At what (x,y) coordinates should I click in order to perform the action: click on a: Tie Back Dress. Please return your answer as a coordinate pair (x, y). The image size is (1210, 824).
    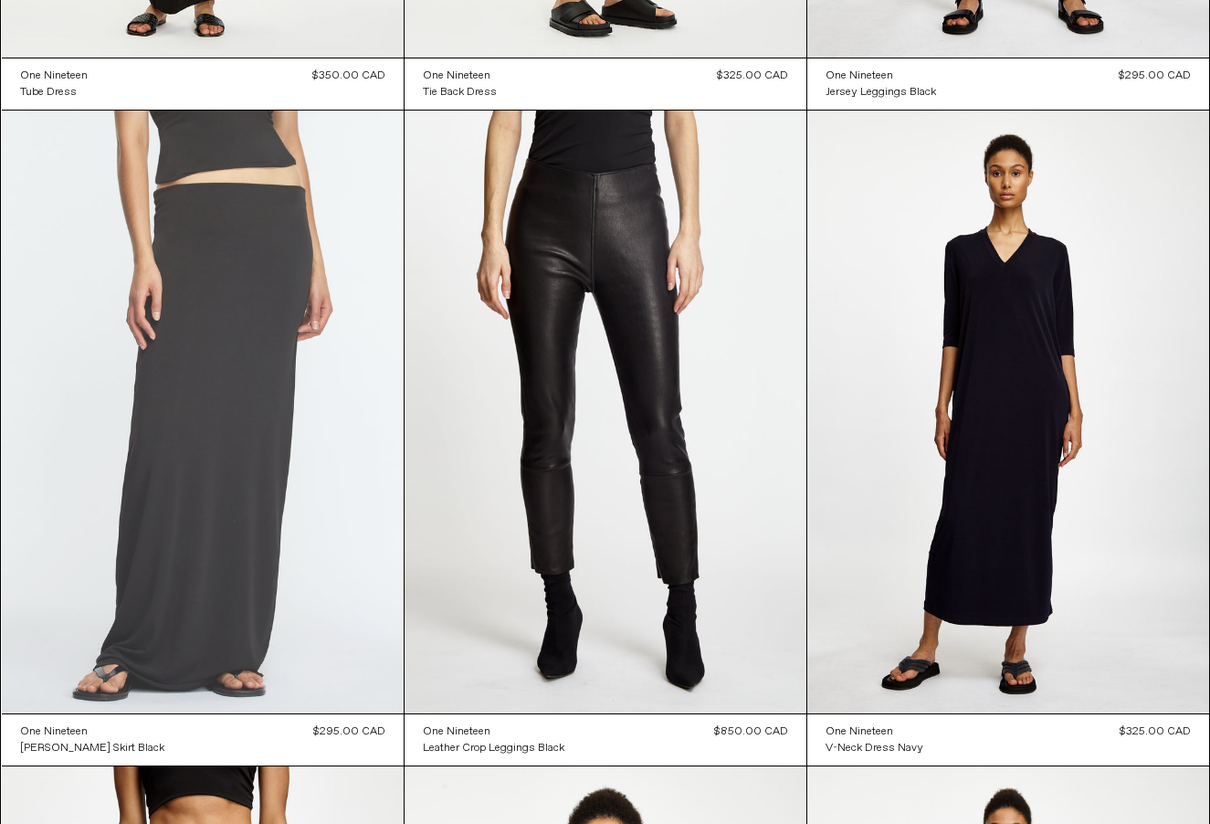
    Looking at the image, I should click on (459, 92).